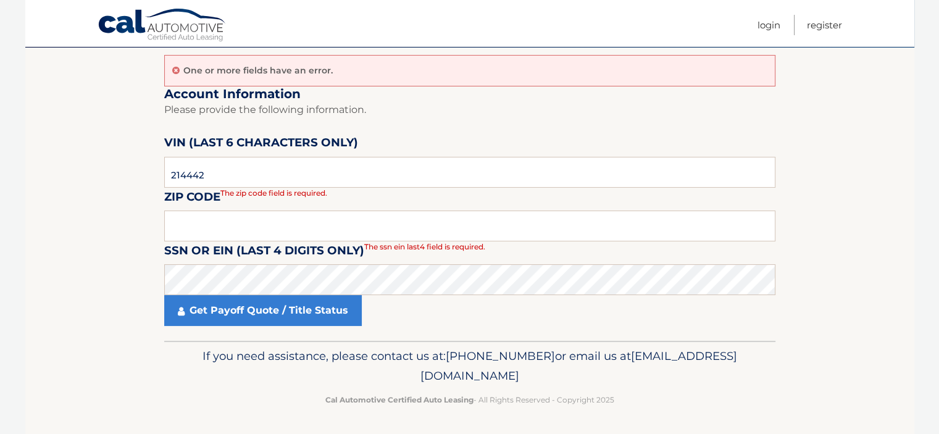  What do you see at coordinates (400, 400) in the screenshot?
I see `strong: Cal Automotive Certified Auto Leasing` at bounding box center [400, 400].